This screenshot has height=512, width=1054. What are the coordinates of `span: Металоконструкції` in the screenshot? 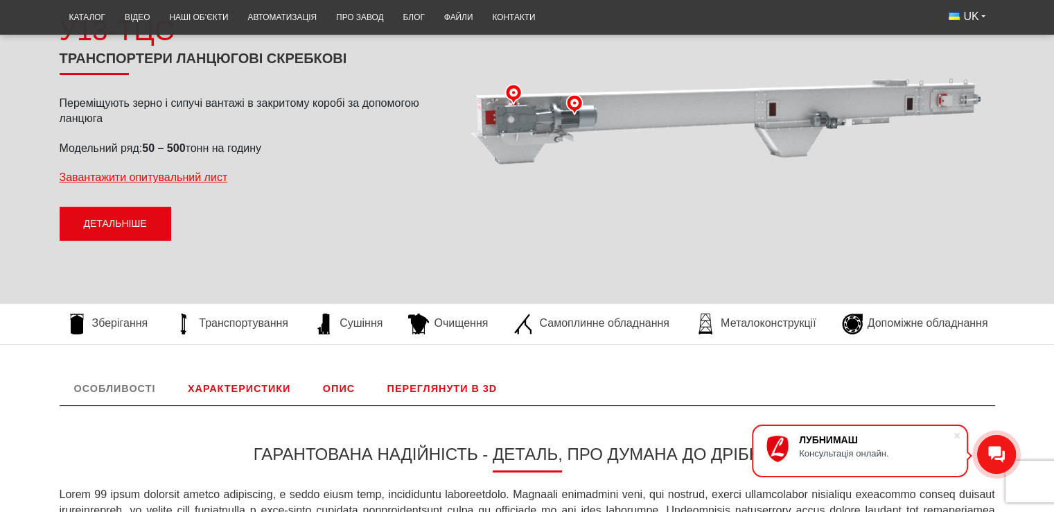 It's located at (768, 323).